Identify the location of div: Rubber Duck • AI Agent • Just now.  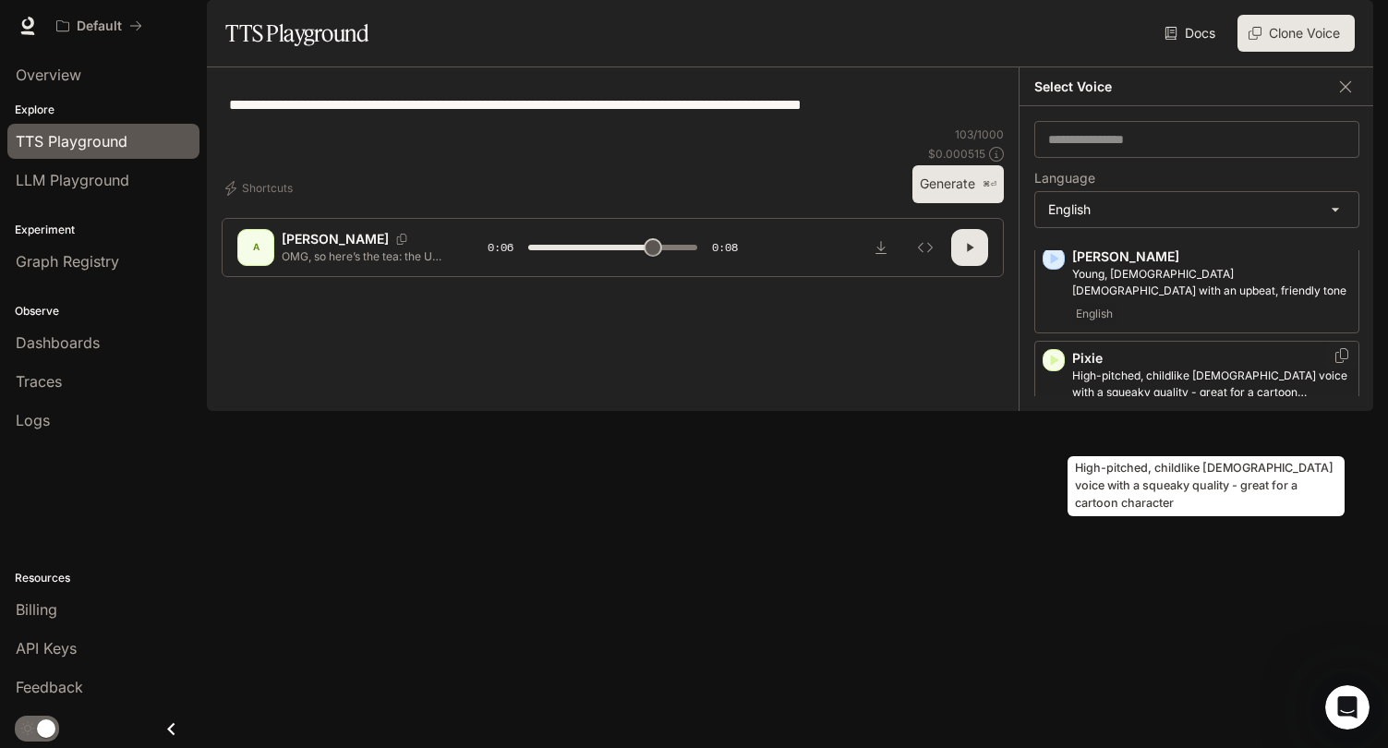
(125, 212).